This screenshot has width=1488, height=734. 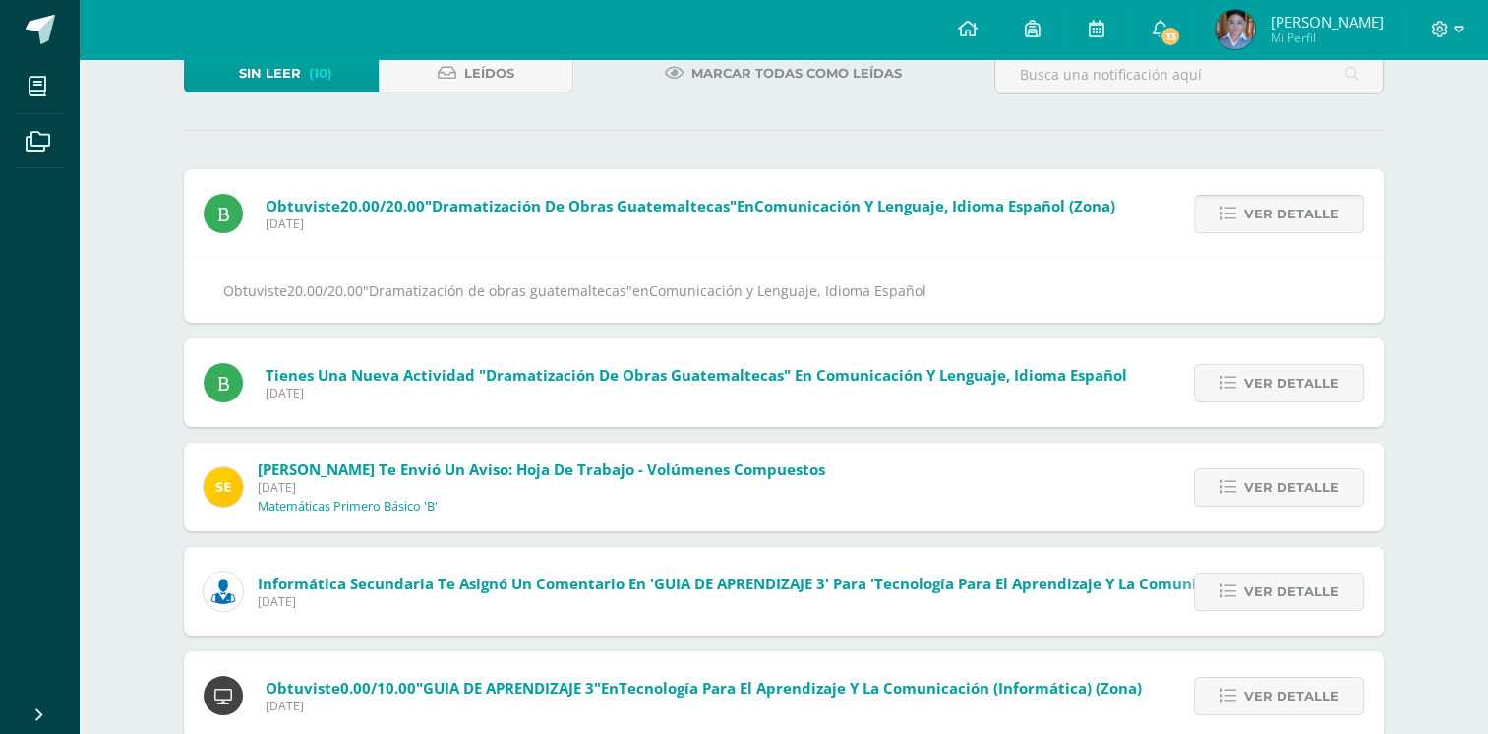 What do you see at coordinates (1171, 36) in the screenshot?
I see `span: 13` at bounding box center [1171, 36].